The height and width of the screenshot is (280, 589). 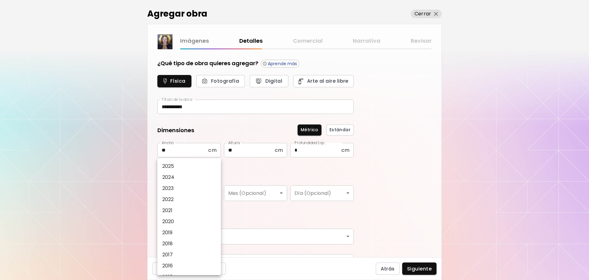 What do you see at coordinates (168, 221) in the screenshot?
I see `p: 2020` at bounding box center [168, 221].